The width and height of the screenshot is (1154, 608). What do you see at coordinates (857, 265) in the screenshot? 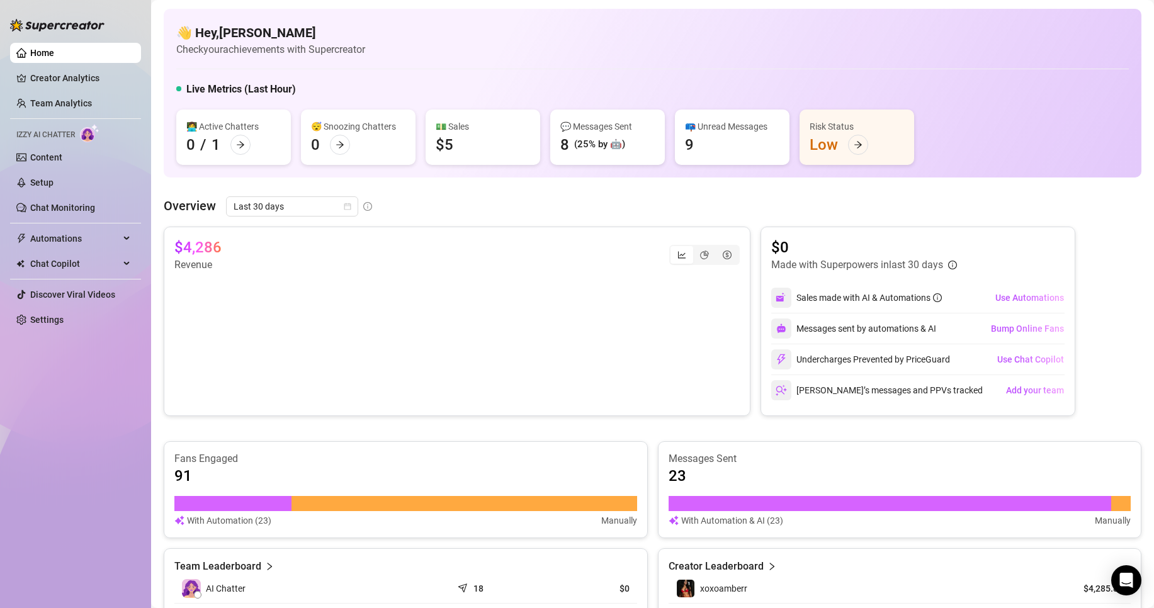
I see `article: Made with Superpowers in last 30 days` at bounding box center [857, 265].